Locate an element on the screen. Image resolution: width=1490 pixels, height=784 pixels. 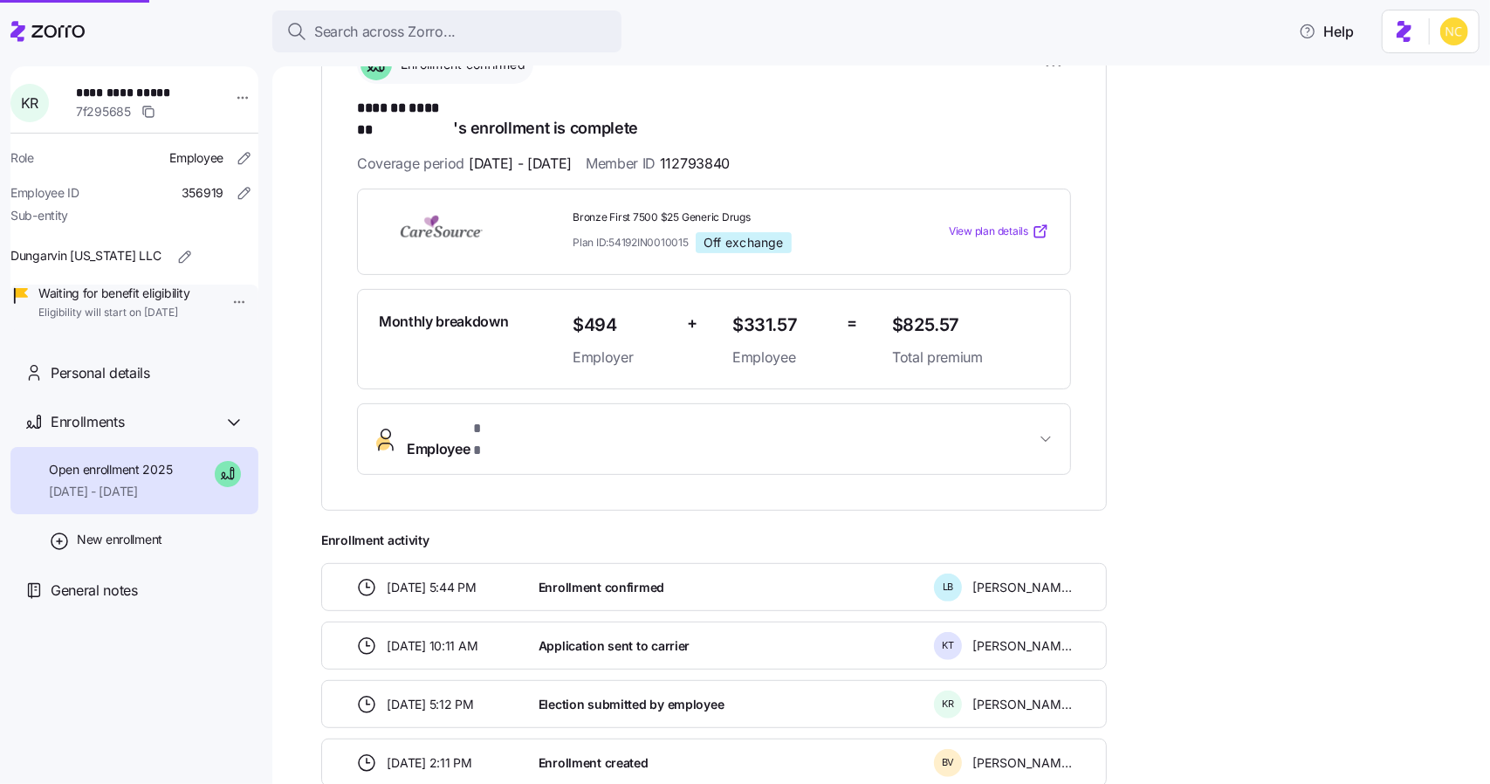
span: Member ID is located at coordinates (657, 163).